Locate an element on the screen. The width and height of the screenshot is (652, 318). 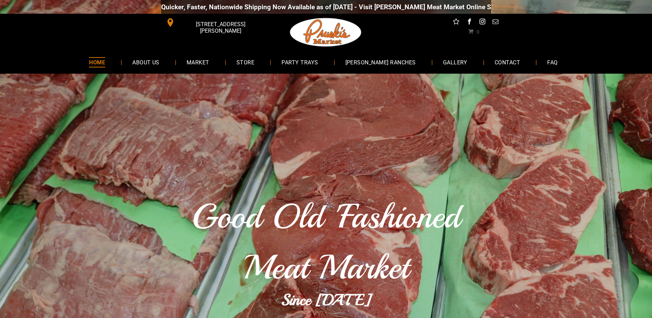
a: HOME is located at coordinates (97, 62).